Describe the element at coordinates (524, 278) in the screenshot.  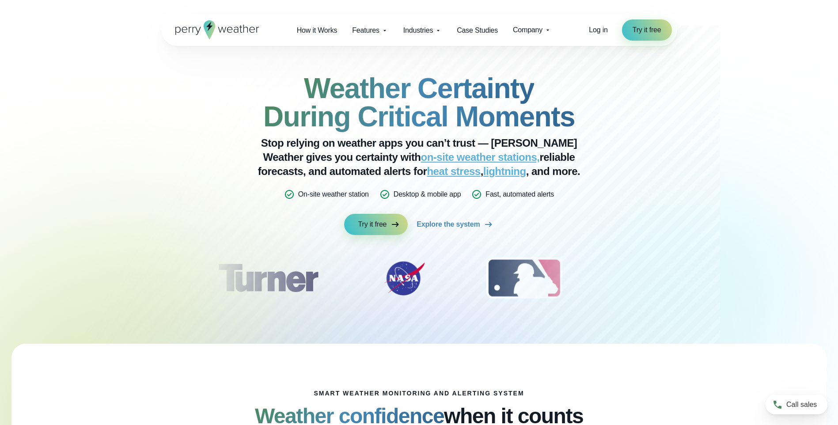
I see `img: MLB.svg` at that location.